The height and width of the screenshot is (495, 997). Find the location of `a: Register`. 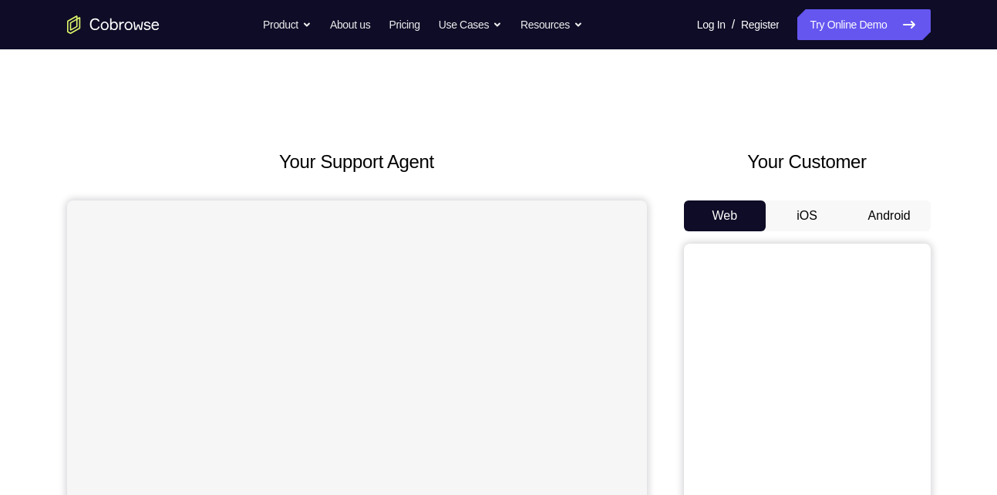

a: Register is located at coordinates (759, 25).